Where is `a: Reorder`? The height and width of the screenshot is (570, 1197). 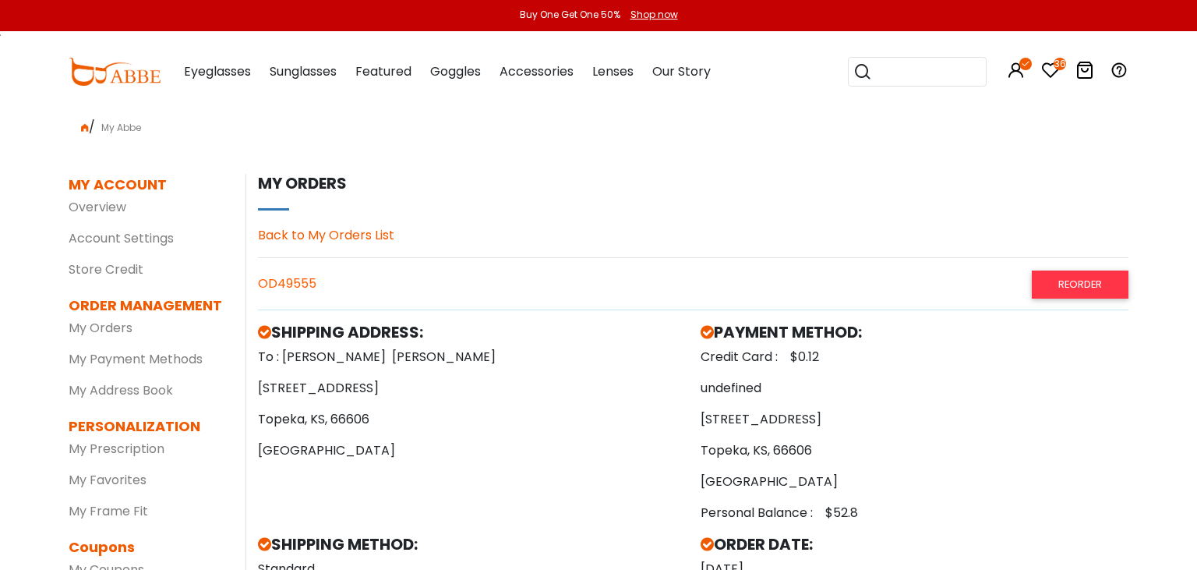 a: Reorder is located at coordinates (1080, 284).